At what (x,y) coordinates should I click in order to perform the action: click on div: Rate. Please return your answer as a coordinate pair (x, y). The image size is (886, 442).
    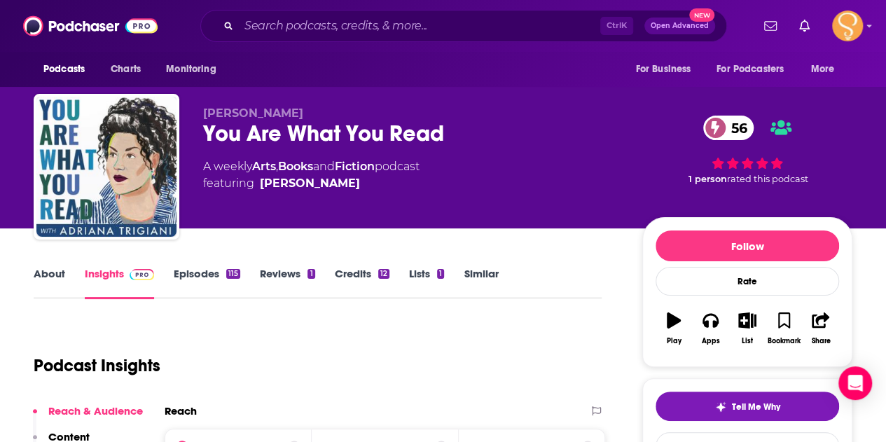
    Looking at the image, I should click on (747, 281).